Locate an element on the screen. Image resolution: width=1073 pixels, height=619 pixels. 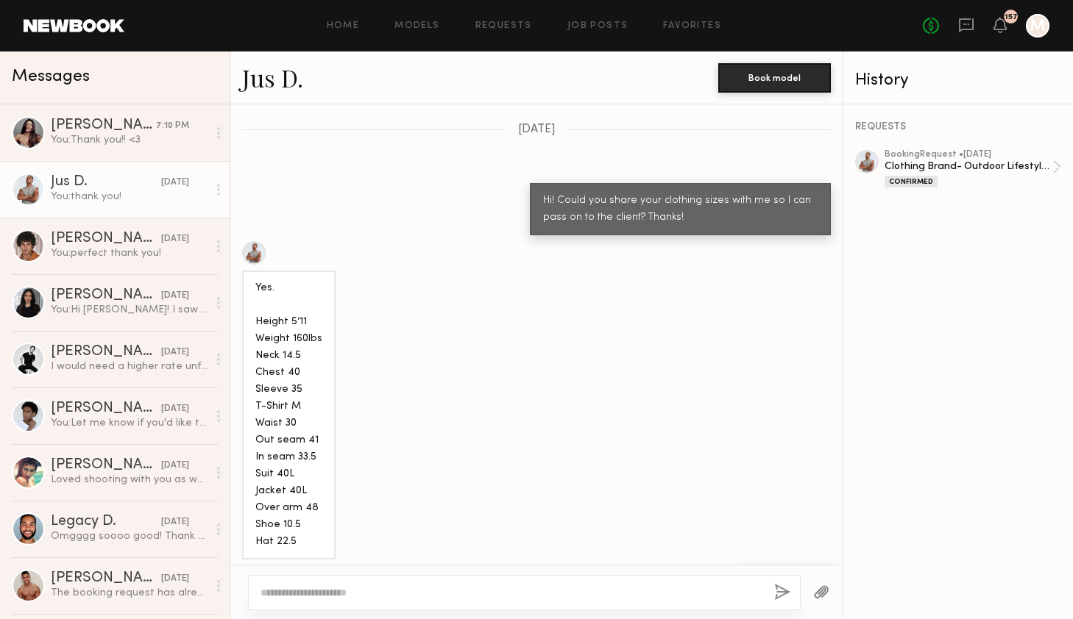
div: Confirmed is located at coordinates (911, 182).